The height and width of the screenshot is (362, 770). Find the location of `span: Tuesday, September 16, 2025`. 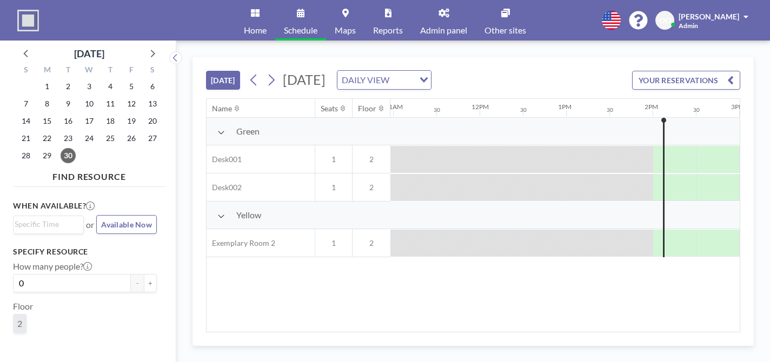

span: Tuesday, September 16, 2025 is located at coordinates (68, 121).